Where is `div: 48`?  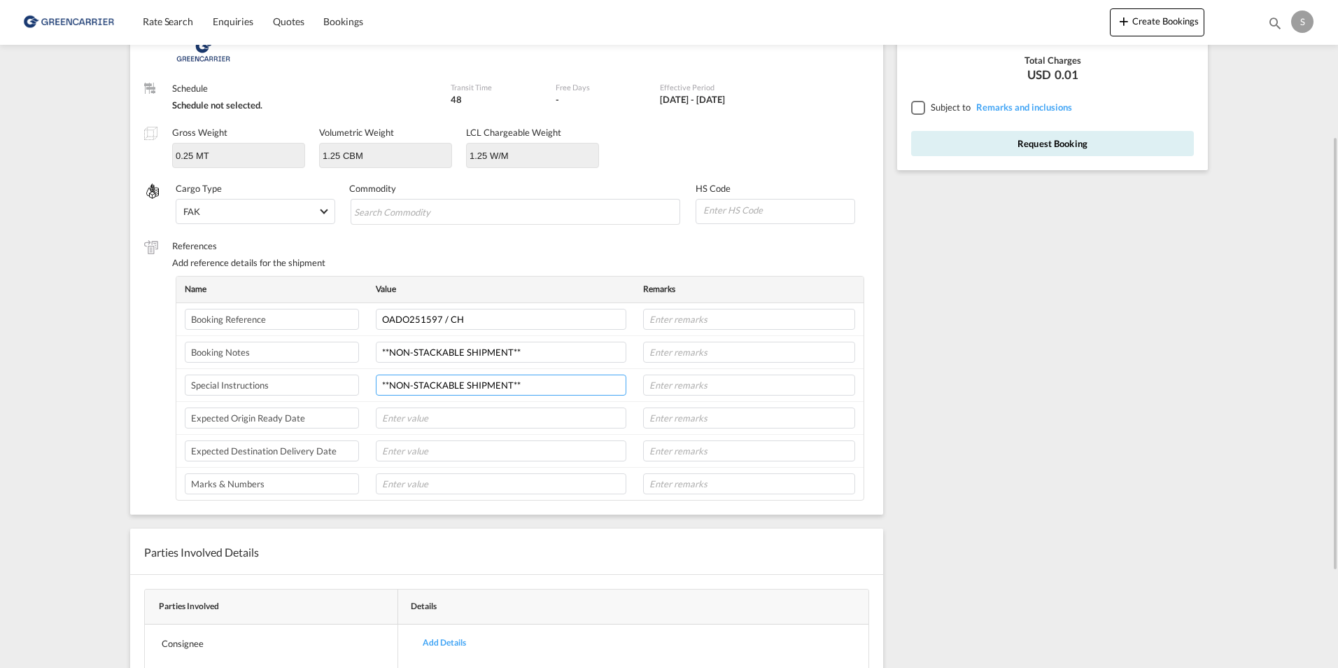
div: 48 is located at coordinates (495, 99).